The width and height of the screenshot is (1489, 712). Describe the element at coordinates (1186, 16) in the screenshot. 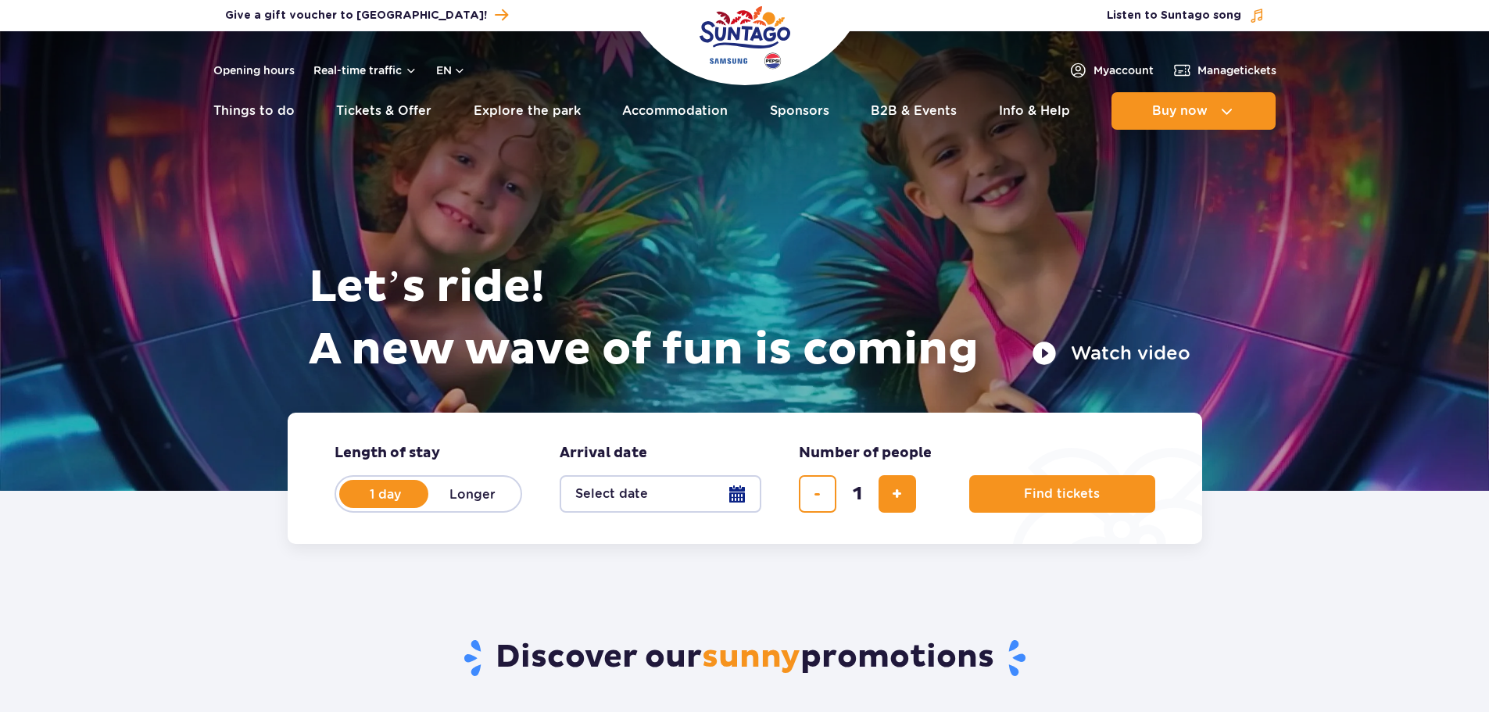

I see `button: Listen to Suntago song` at that location.